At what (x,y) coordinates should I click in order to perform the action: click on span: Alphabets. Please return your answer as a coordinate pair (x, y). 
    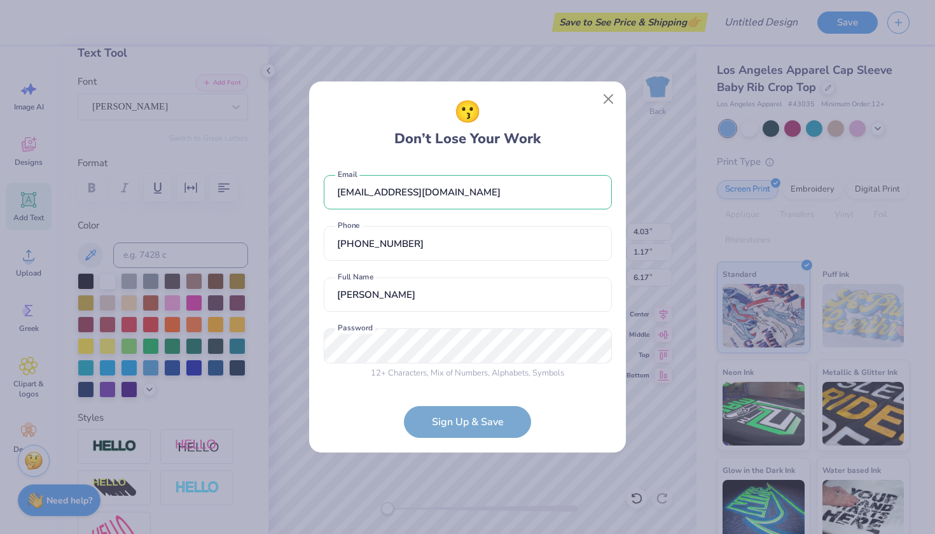
    Looking at the image, I should click on (510, 373).